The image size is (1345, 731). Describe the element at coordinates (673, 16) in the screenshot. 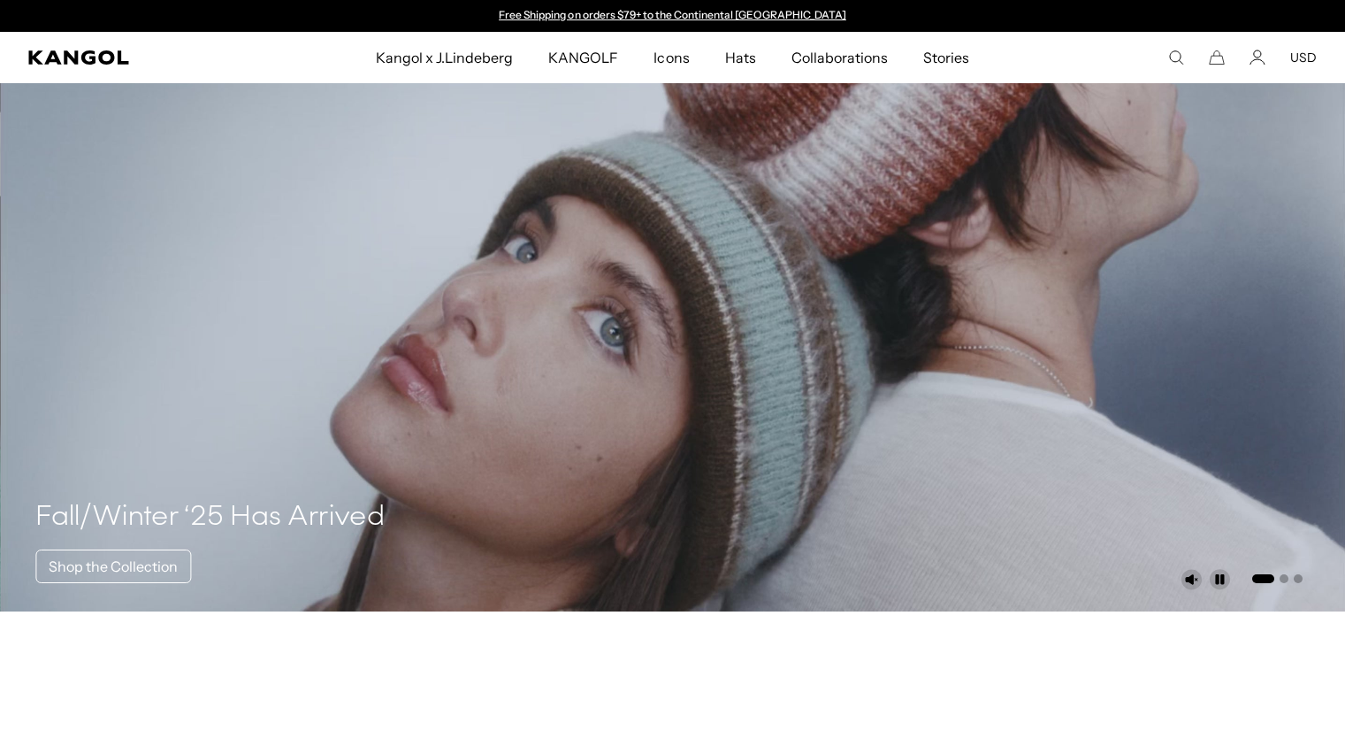

I see `div: Announcement` at that location.